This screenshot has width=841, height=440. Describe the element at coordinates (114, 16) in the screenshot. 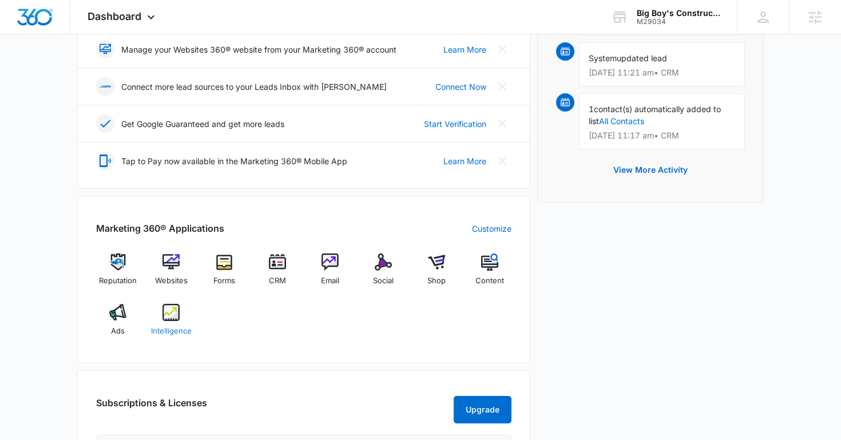

I see `span: Dashboard` at that location.